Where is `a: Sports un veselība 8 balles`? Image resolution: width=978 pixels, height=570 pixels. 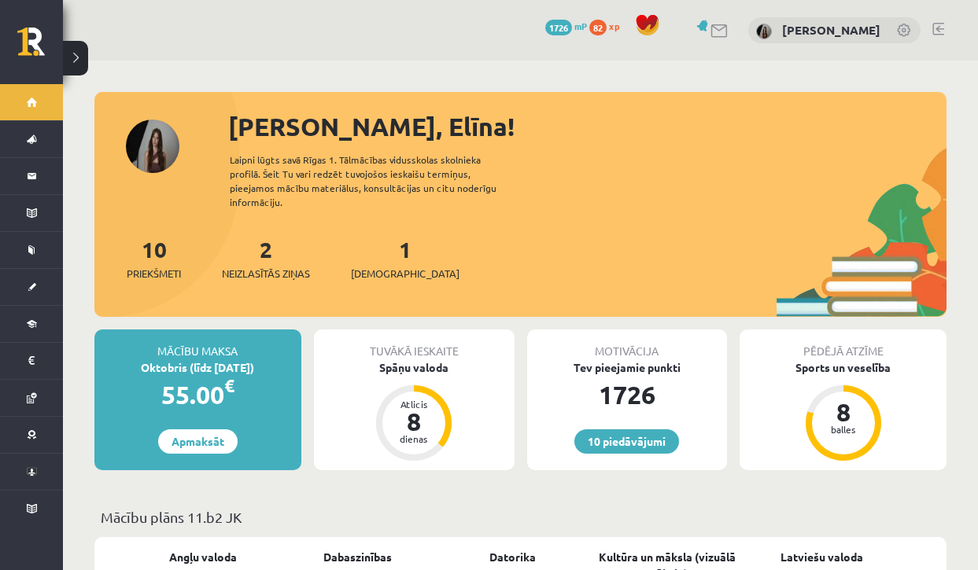
a: Sports un veselība 8 balles is located at coordinates (843, 411).